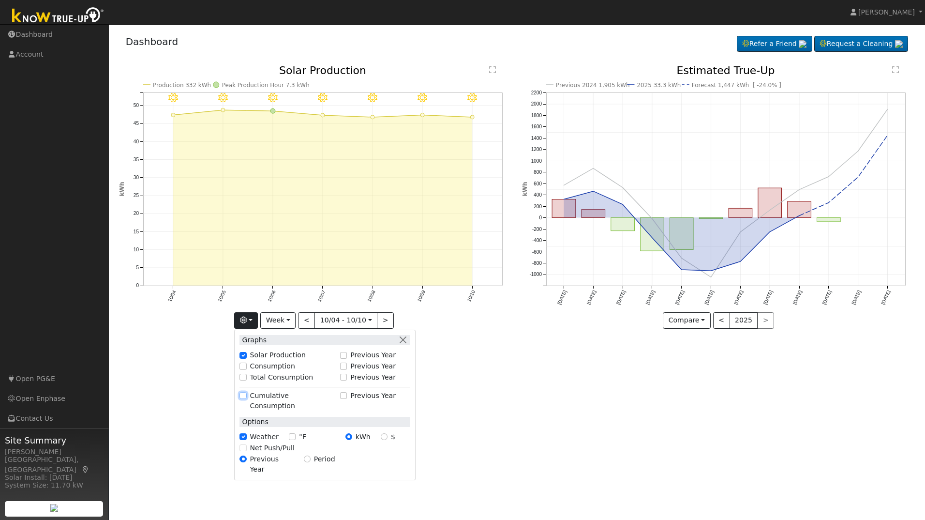 This screenshot has width=925, height=520. I want to click on input: °F, so click(292, 437).